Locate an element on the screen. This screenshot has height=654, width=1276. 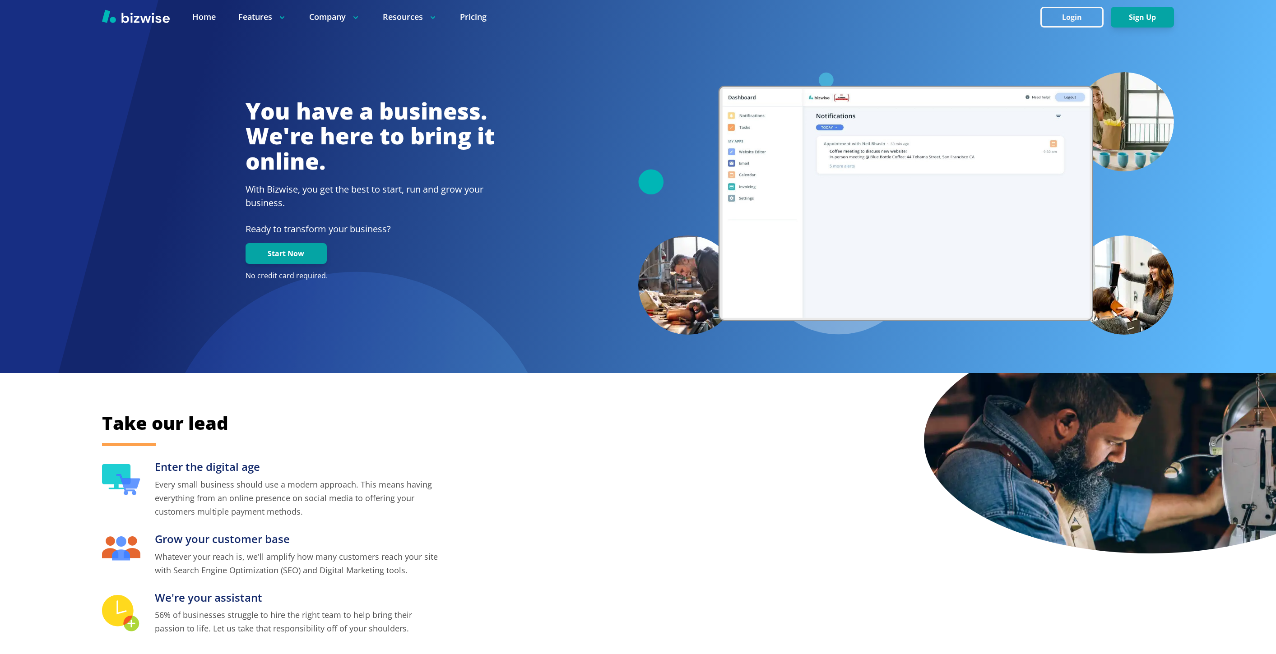
img: Grow your customer base Icon is located at coordinates (121, 549).